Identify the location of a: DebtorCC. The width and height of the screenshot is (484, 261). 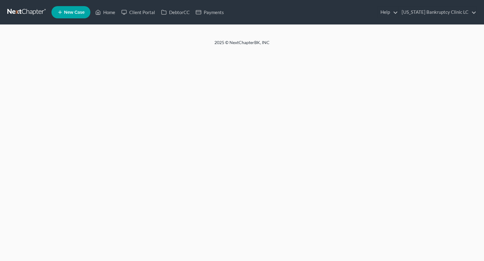
(175, 12).